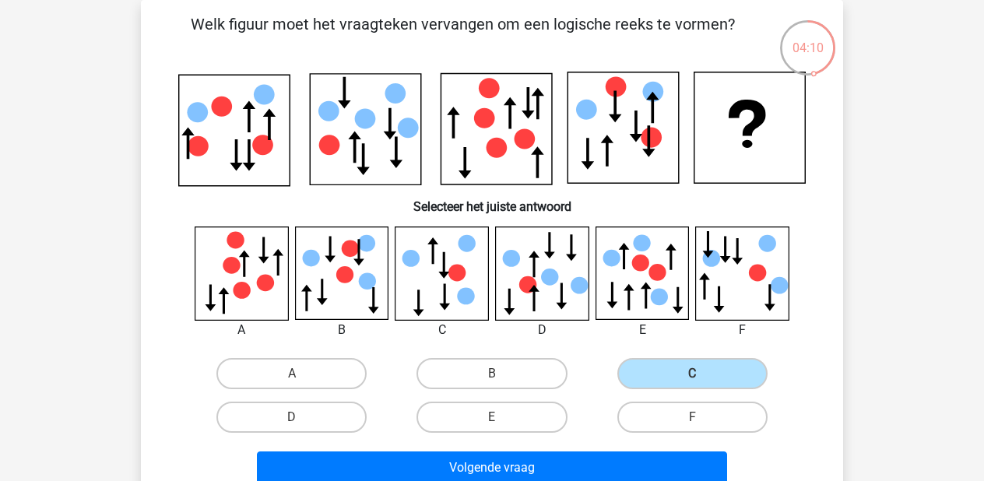 This screenshot has width=984, height=481. Describe the element at coordinates (491, 374) in the screenshot. I see `label: B` at that location.